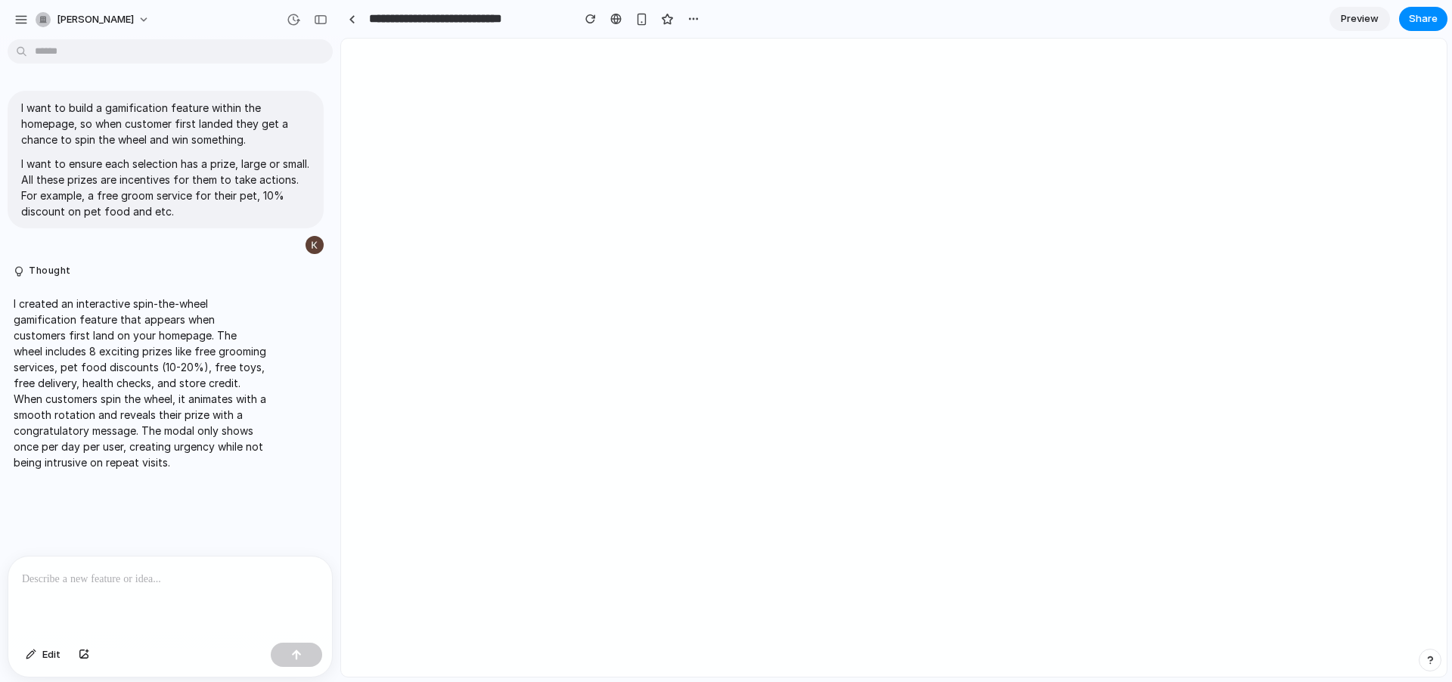 Image resolution: width=1452 pixels, height=682 pixels. Describe the element at coordinates (43, 655) in the screenshot. I see `button: Edit` at that location.